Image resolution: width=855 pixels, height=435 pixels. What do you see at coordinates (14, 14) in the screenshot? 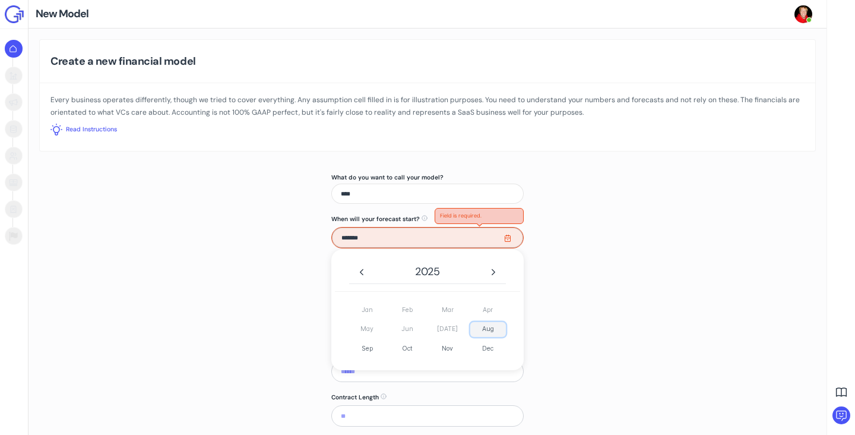
I see `img: Adlega Logo` at bounding box center [14, 14].